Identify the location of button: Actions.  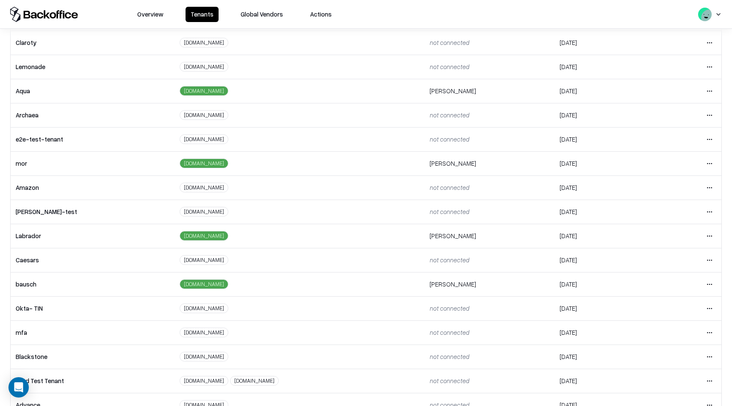
(320, 14).